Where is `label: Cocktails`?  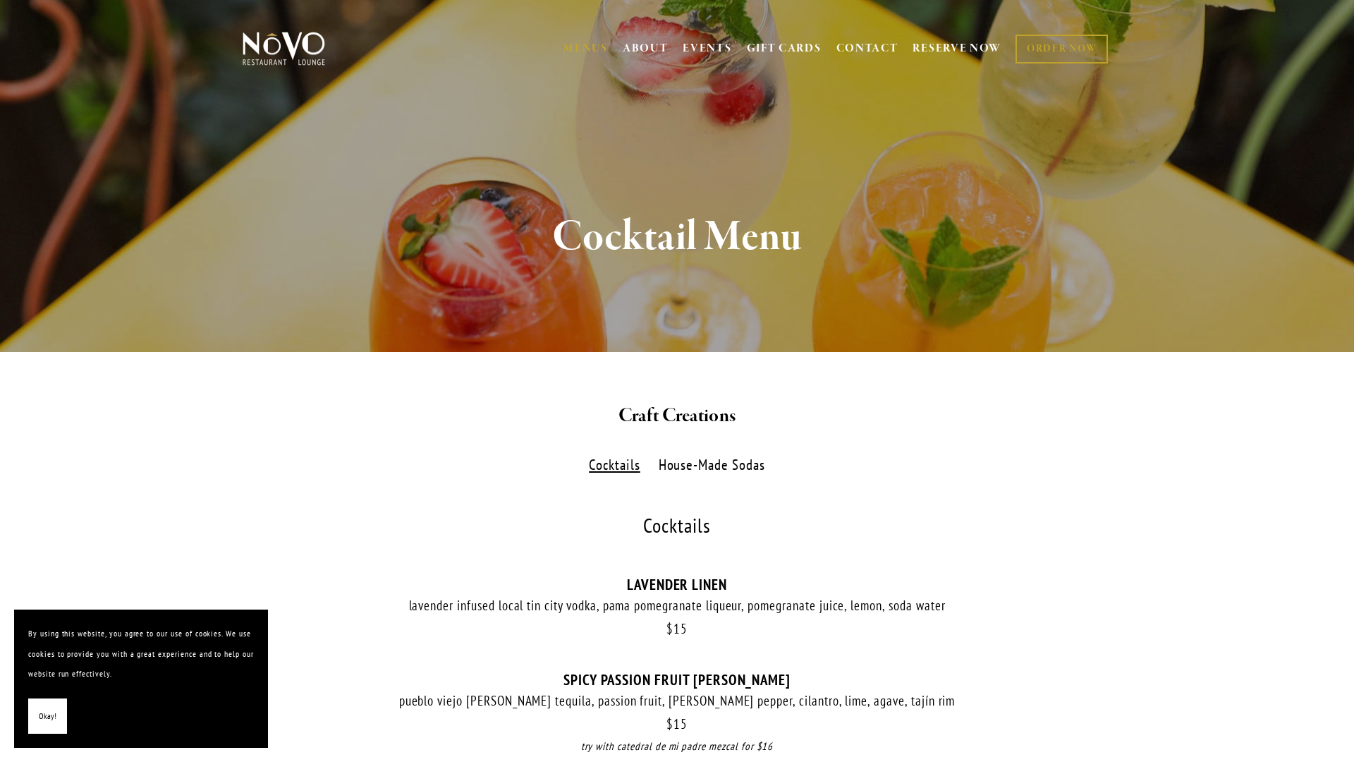
label: Cocktails is located at coordinates (614, 465).